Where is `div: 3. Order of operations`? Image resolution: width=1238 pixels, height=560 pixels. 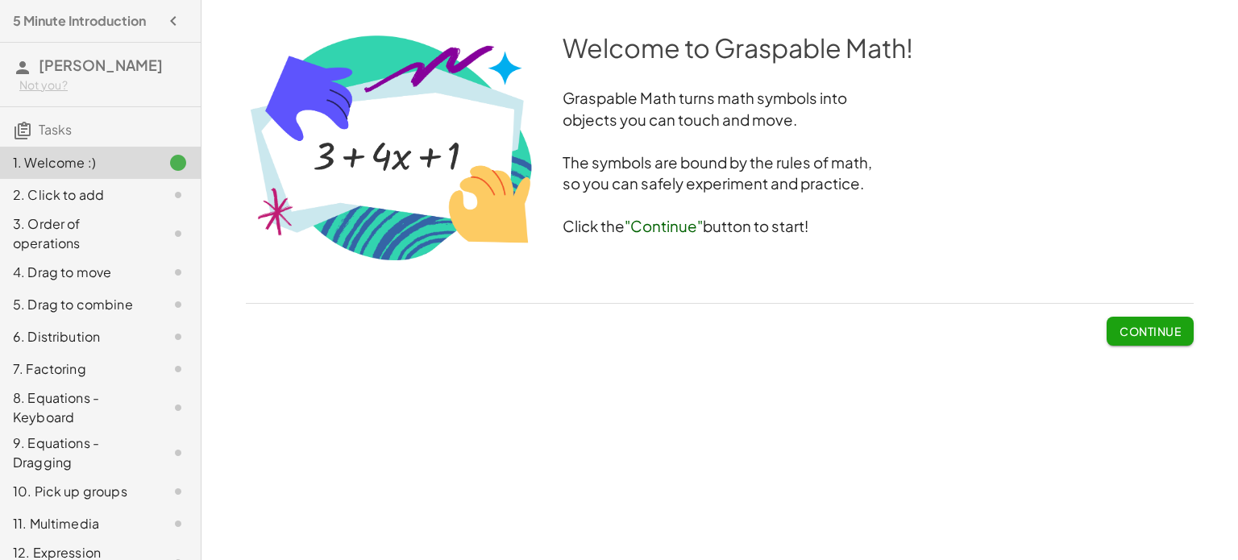 div: 3. Order of operations is located at coordinates (77, 234).